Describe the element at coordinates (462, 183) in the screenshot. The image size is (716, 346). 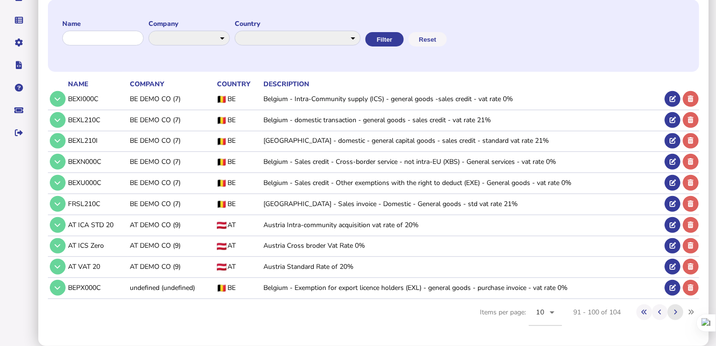
I see `td: Belgium - Sales credit - Other exemptions with the right to deduct (EXE) - General goods - vat ra...` at that location.